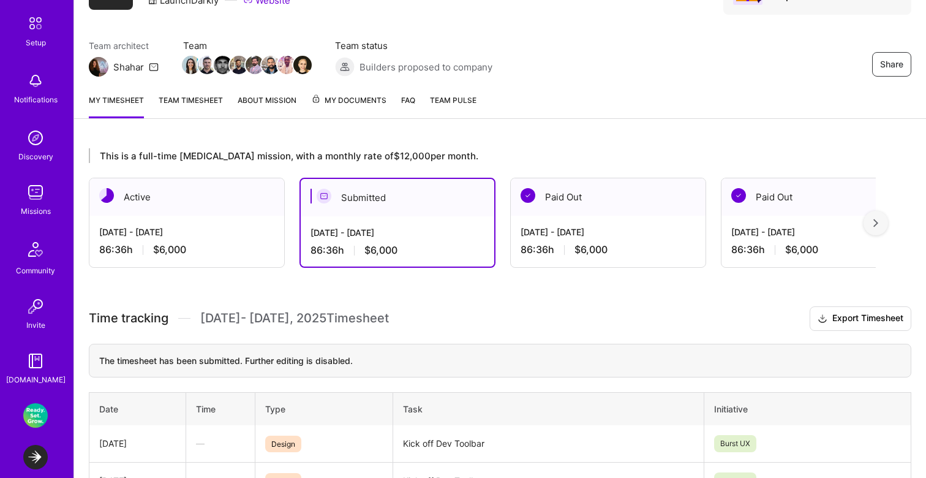 This screenshot has height=478, width=926. What do you see at coordinates (129, 318) in the screenshot?
I see `span: Time tracking` at bounding box center [129, 318].